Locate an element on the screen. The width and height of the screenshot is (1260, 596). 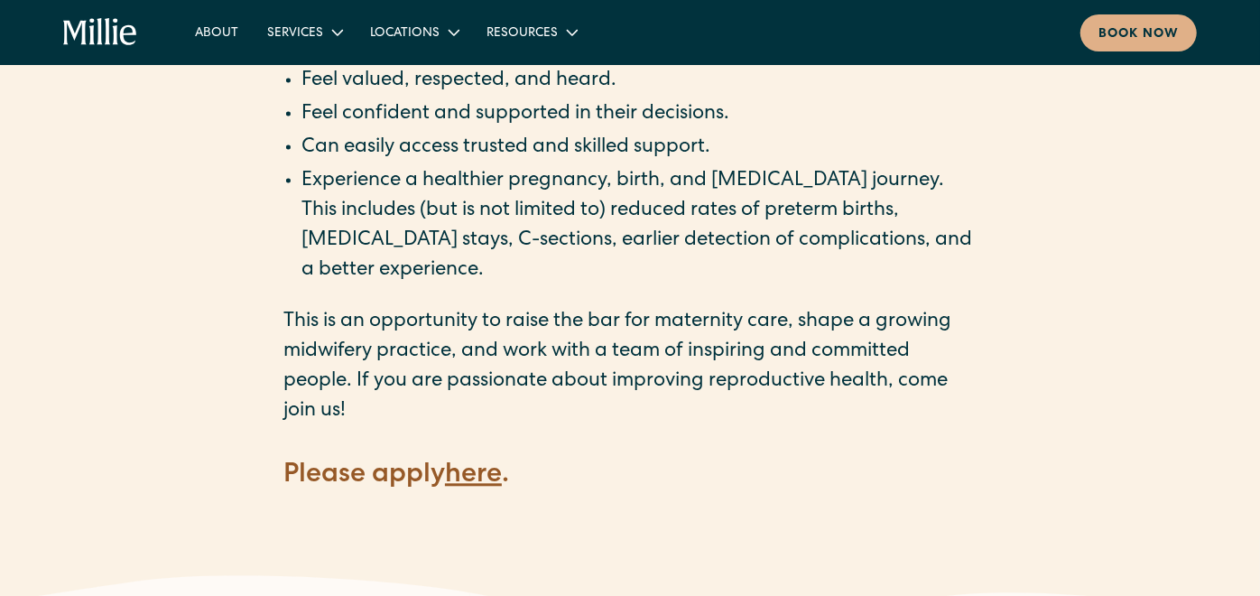
a: About is located at coordinates (217, 32).